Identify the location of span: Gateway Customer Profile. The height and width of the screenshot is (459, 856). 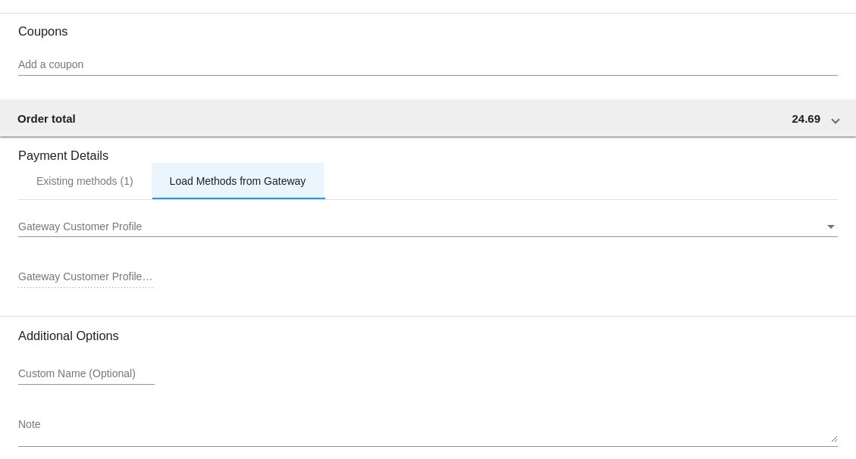
(80, 227).